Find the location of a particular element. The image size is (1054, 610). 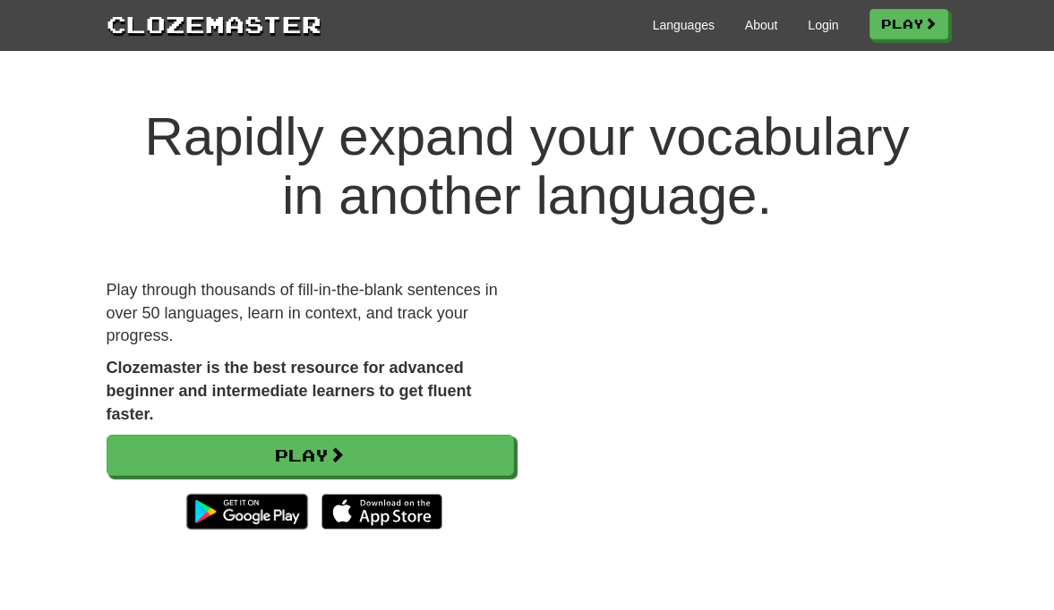

a: Languages is located at coordinates (683, 25).